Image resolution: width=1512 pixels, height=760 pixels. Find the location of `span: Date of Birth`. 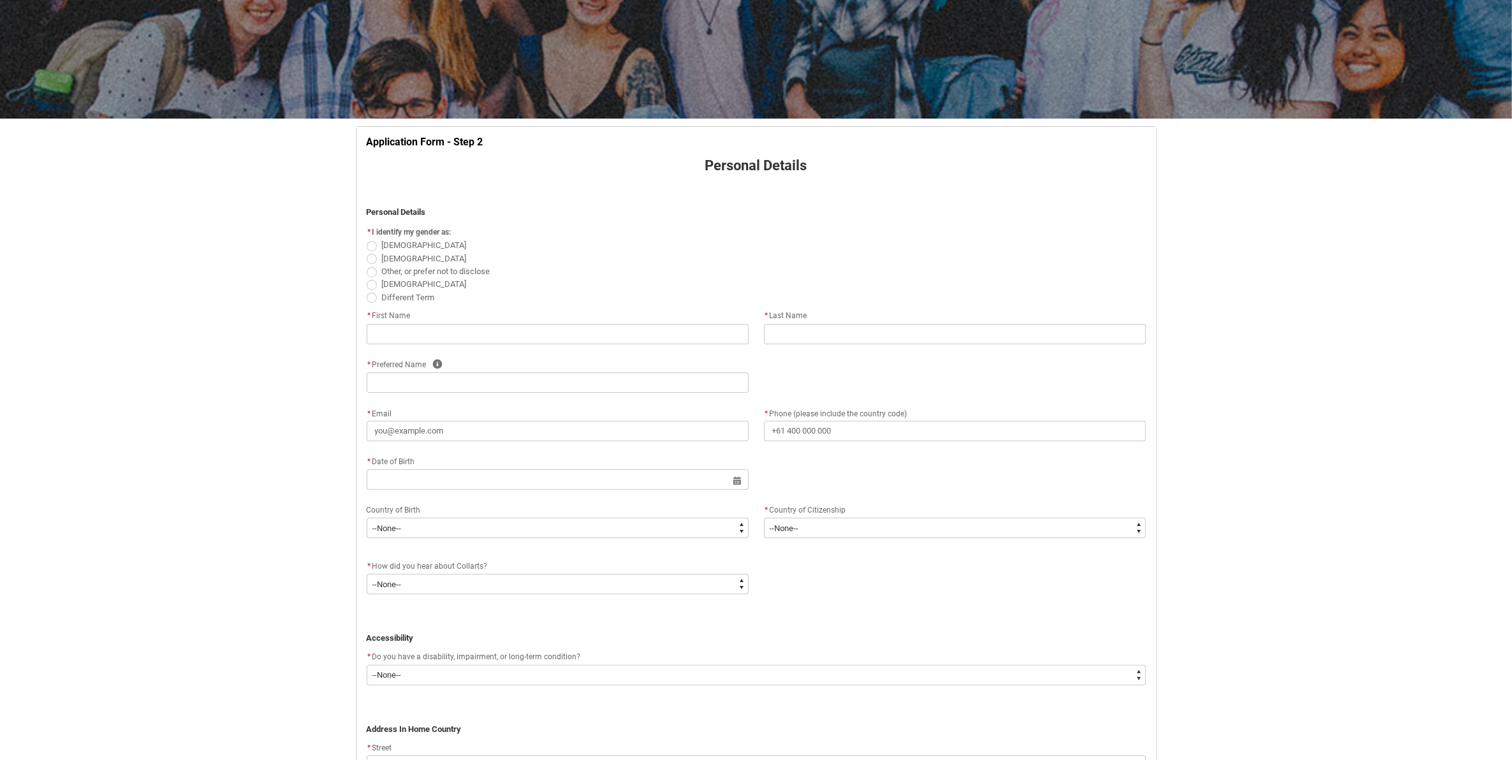

span: Date of Birth is located at coordinates (391, 462).